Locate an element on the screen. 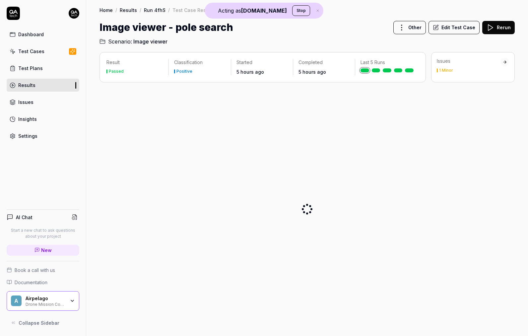 This screenshot has height=336, width=528. div: Positive is located at coordinates (184, 71).